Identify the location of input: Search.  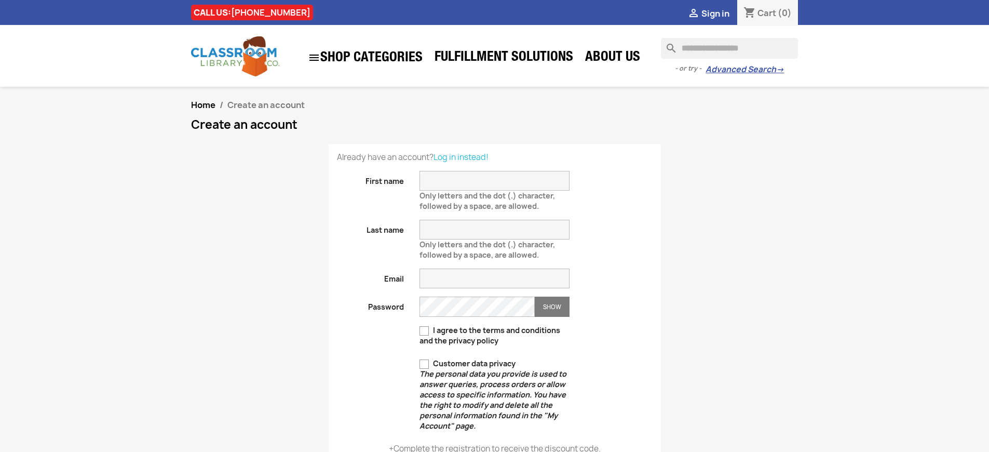
(729, 48).